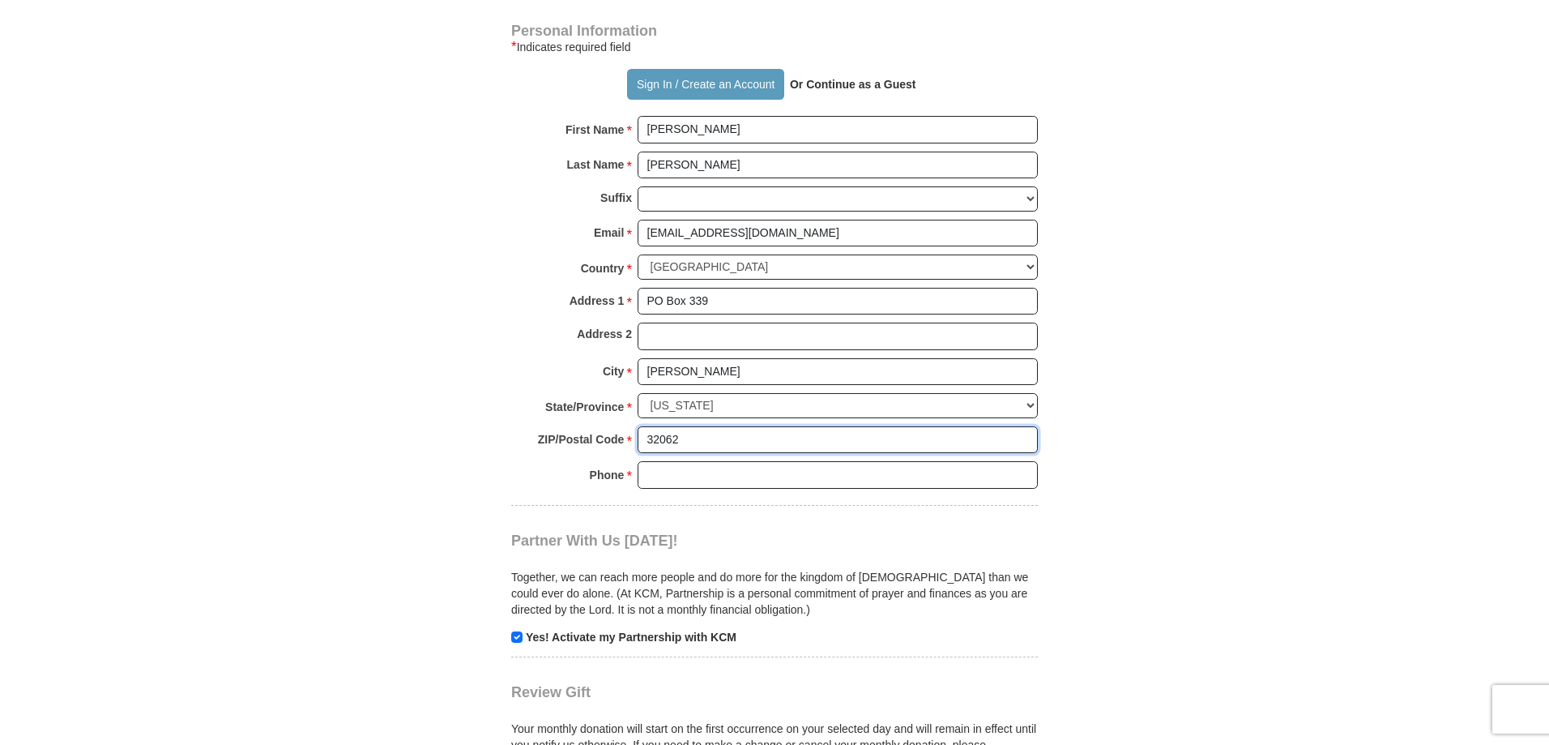 The height and width of the screenshot is (745, 1549). I want to click on strong: City, so click(613, 371).